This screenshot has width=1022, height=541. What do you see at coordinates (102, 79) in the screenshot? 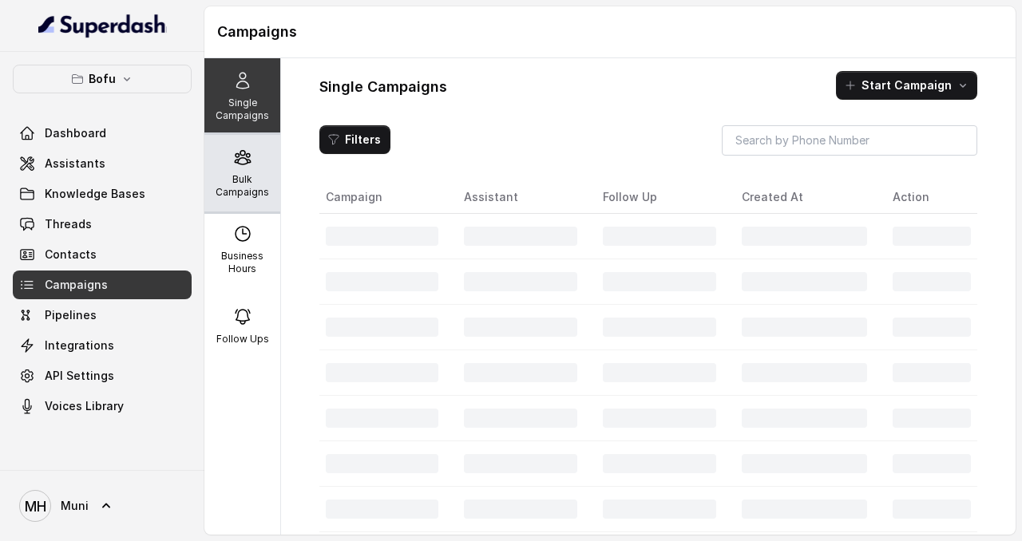
I see `button: Bofu` at bounding box center [102, 79].